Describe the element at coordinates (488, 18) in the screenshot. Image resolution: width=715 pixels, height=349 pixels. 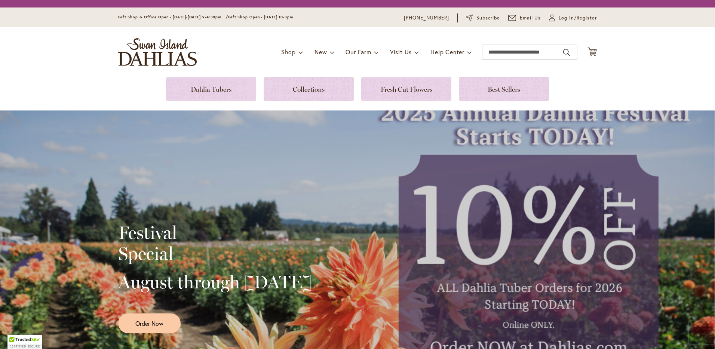
I see `span: Subscribe` at that location.